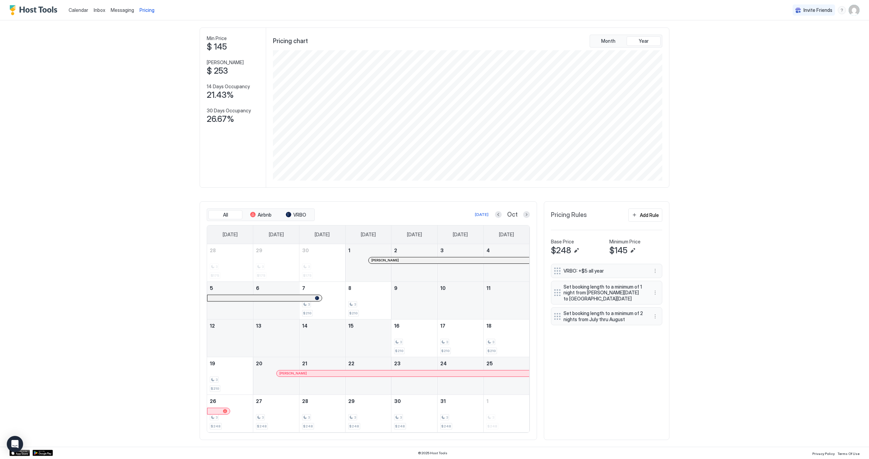 This screenshot has width=869, height=459. I want to click on div: Host Tools Logo, so click(35, 10).